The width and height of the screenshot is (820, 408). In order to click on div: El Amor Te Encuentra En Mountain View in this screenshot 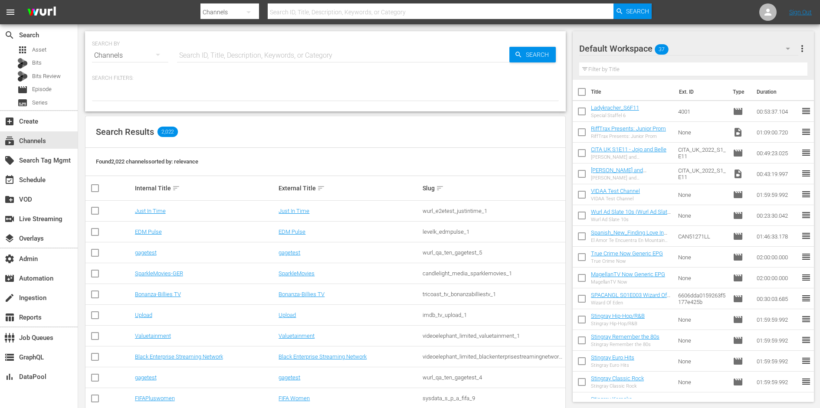, I will do `click(631, 240)`.